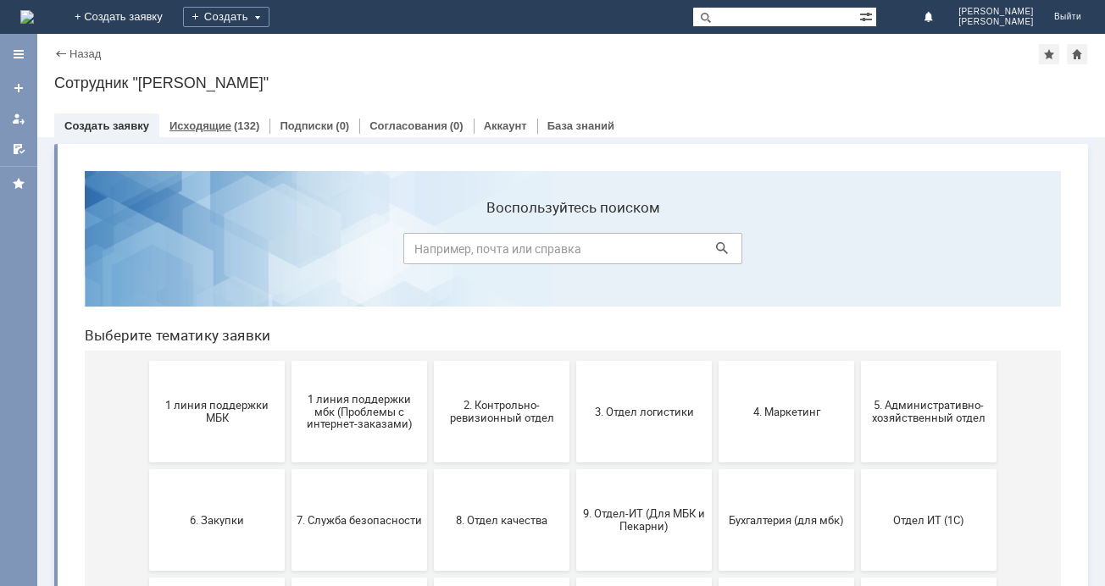 The width and height of the screenshot is (1105, 586). I want to click on button: 1 линия поддержки мбк (Проблемы с интернет-заказами), so click(288, 254).